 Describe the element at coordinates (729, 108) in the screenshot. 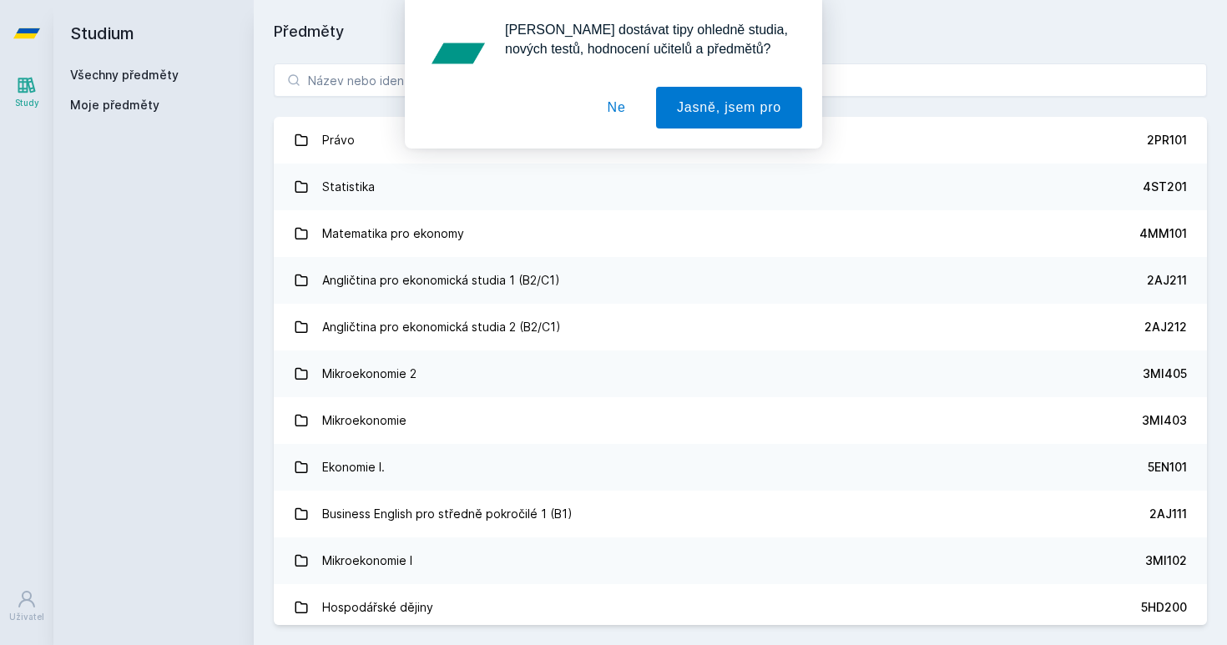

I see `button: Jasně, jsem pro` at that location.